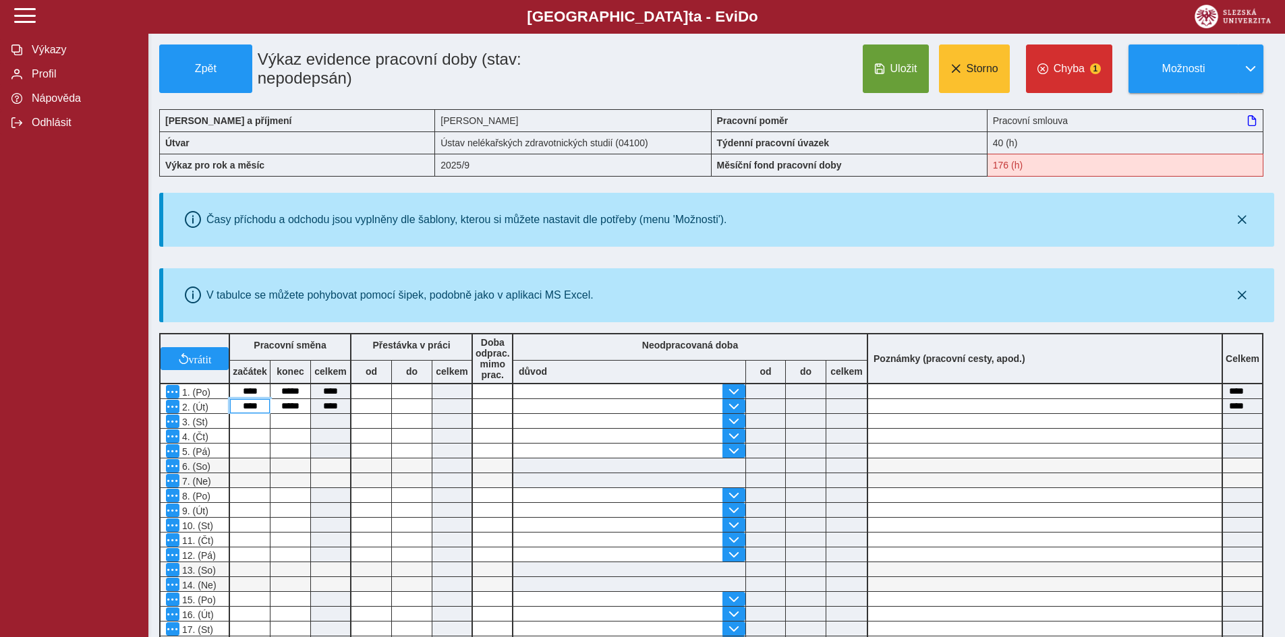  I want to click on span: 9. (Út), so click(194, 511).